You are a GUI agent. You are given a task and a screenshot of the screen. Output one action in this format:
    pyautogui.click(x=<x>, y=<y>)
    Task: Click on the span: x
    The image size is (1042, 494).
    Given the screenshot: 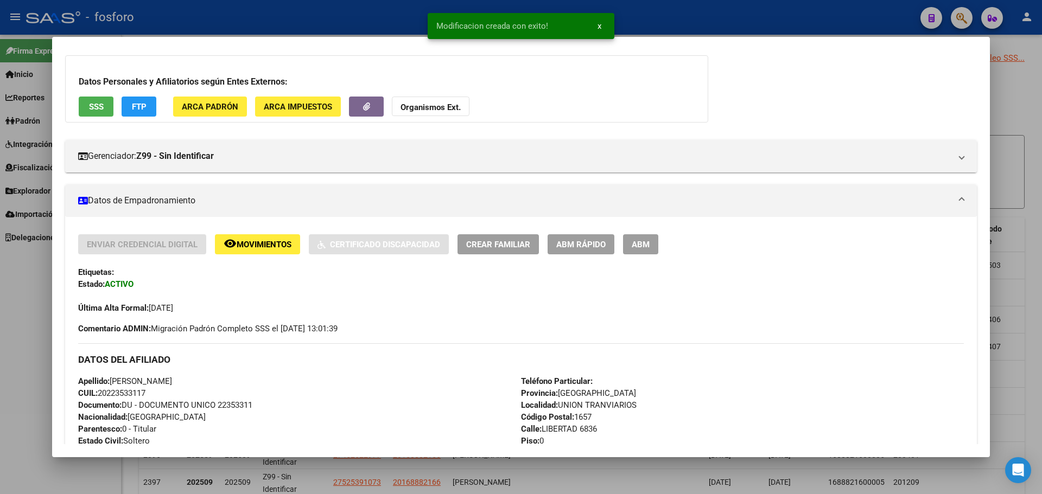 What is the action you would take?
    pyautogui.click(x=599, y=26)
    